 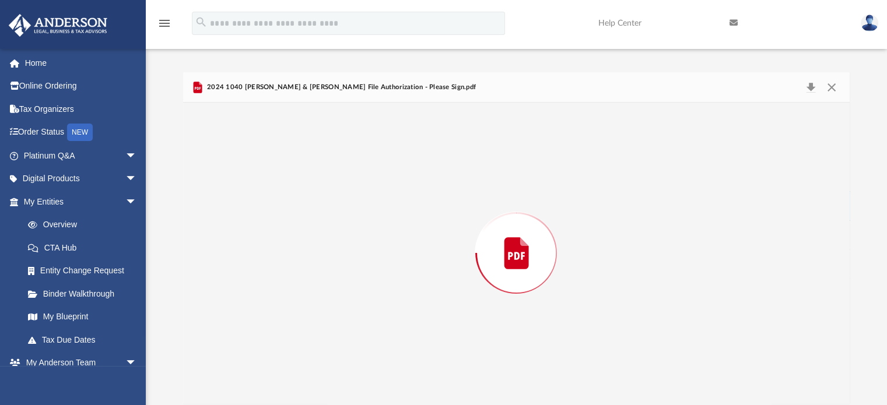 What do you see at coordinates (81, 202) in the screenshot?
I see `a: My Entitiesarrow_drop_down` at bounding box center [81, 202].